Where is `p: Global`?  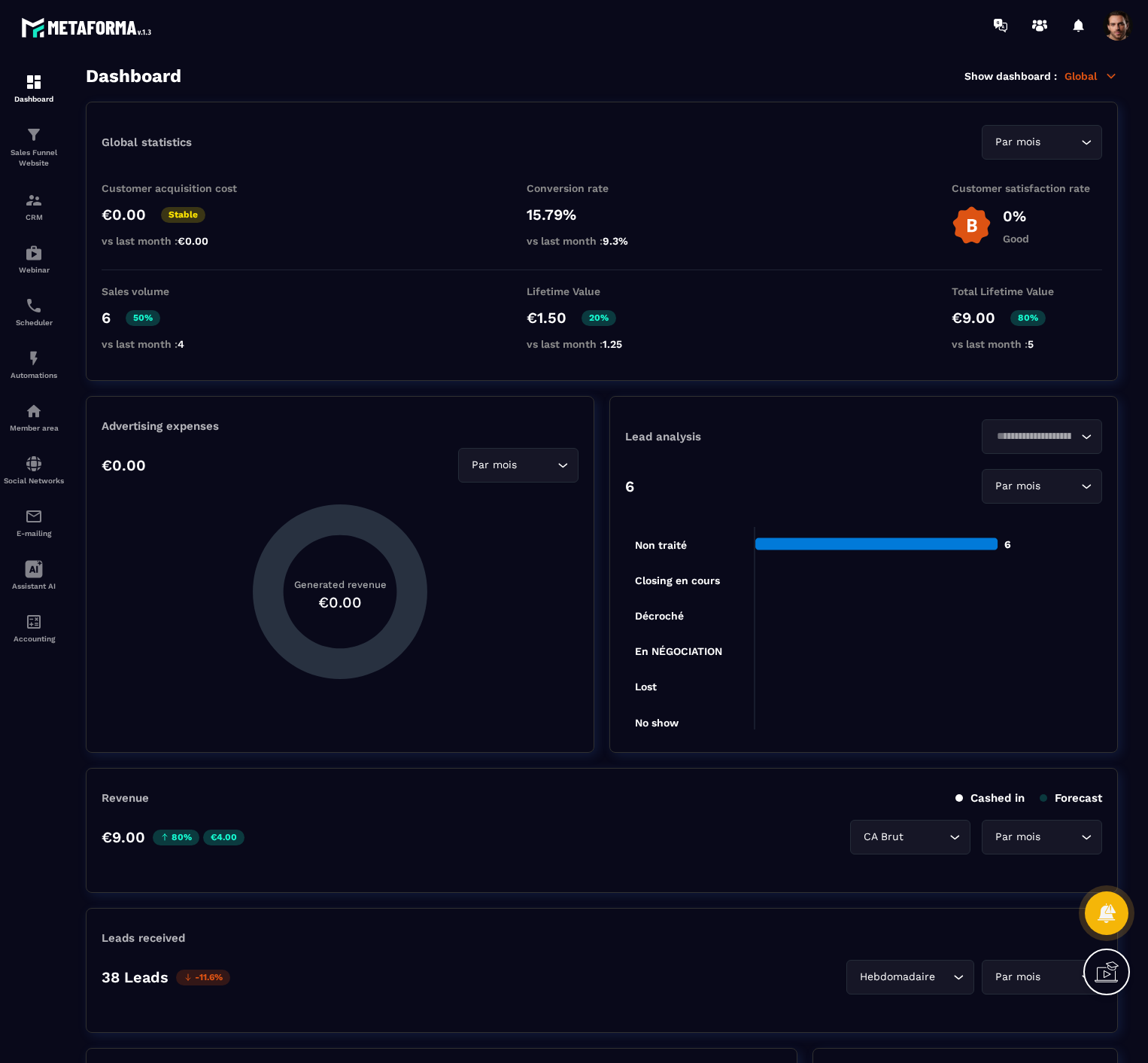
p: Global is located at coordinates (1091, 76).